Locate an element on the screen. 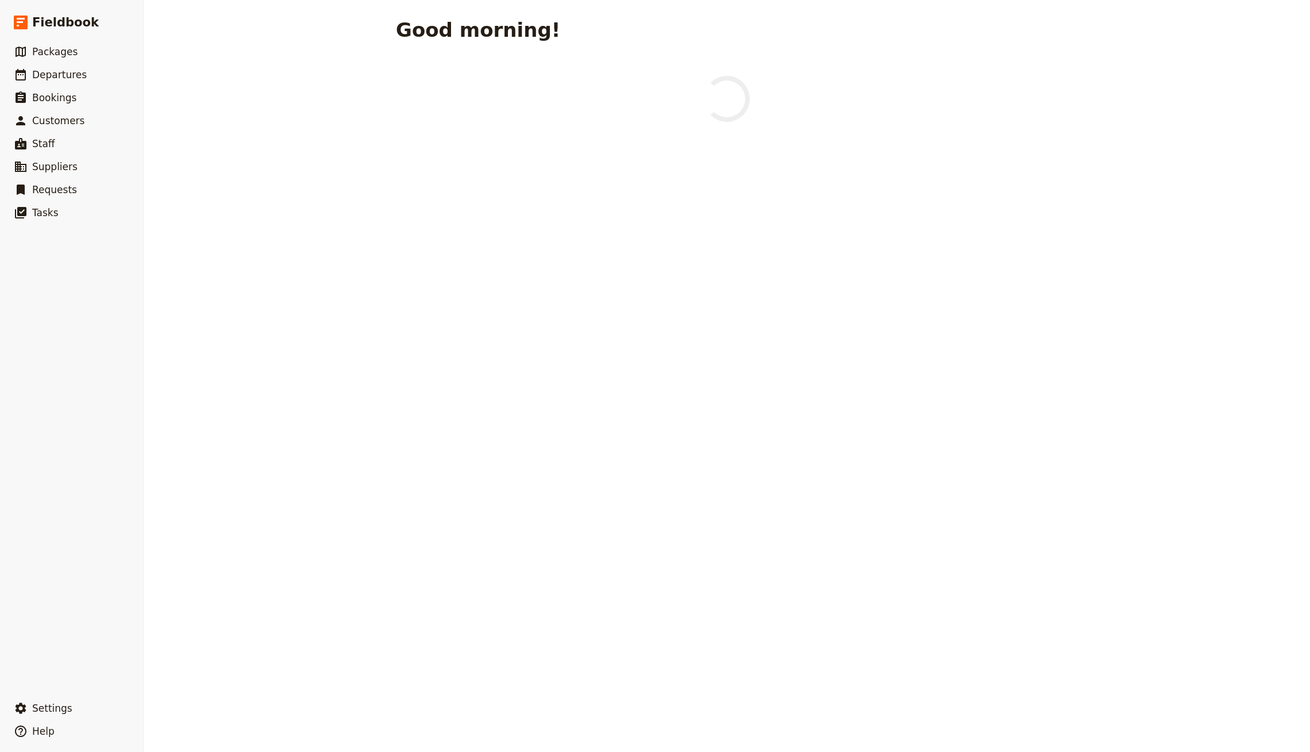 The image size is (1310, 752). span: Staff is located at coordinates (44, 144).